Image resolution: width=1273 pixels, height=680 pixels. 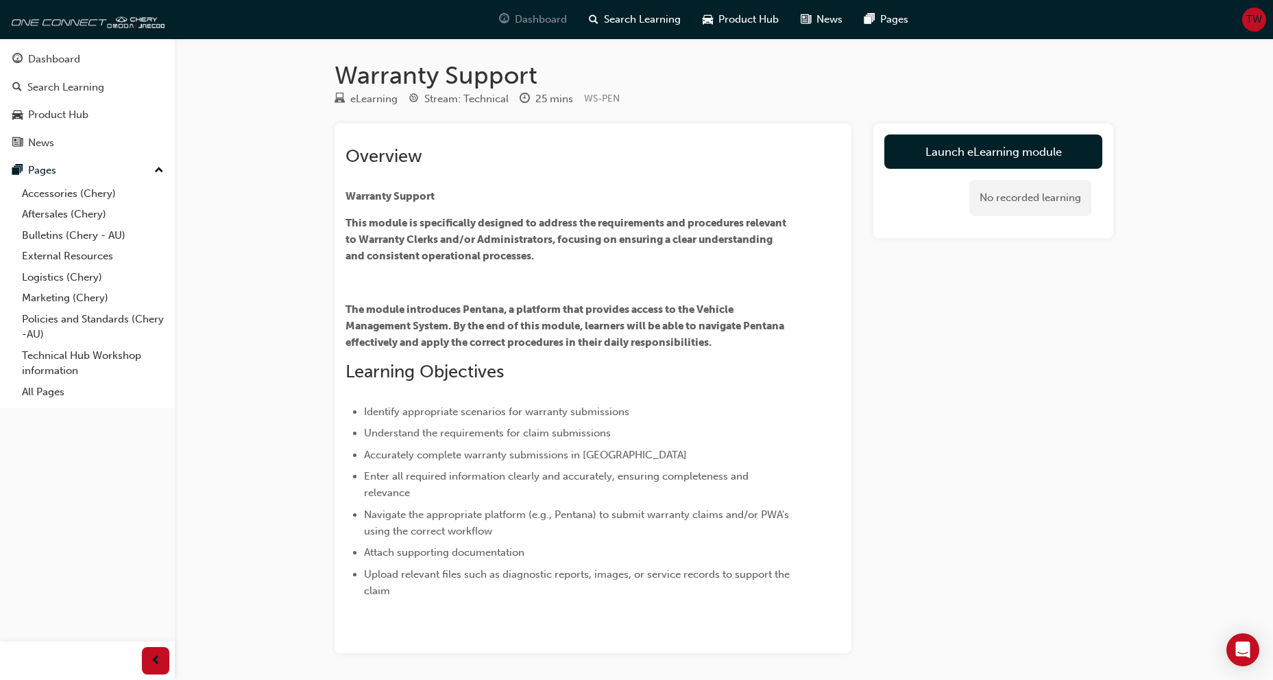 I want to click on span: Enter all required information clearly and accurately, ensuring completeness and relevance, so click(x=557, y=484).